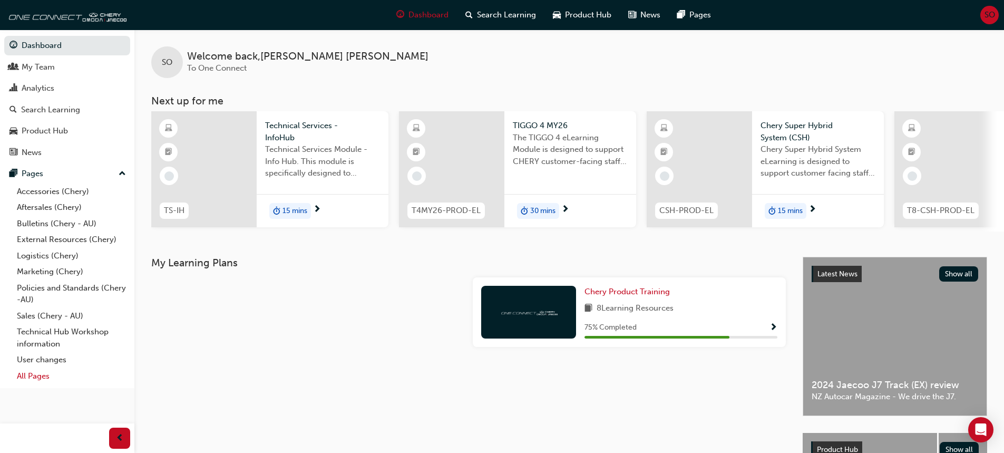 The height and width of the screenshot is (453, 1004). I want to click on span: Product Hub, so click(588, 15).